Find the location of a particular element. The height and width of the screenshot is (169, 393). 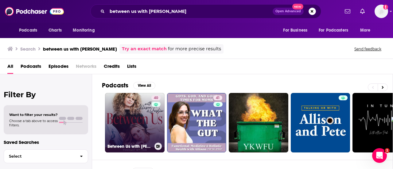

a: Episodes is located at coordinates (58, 68).